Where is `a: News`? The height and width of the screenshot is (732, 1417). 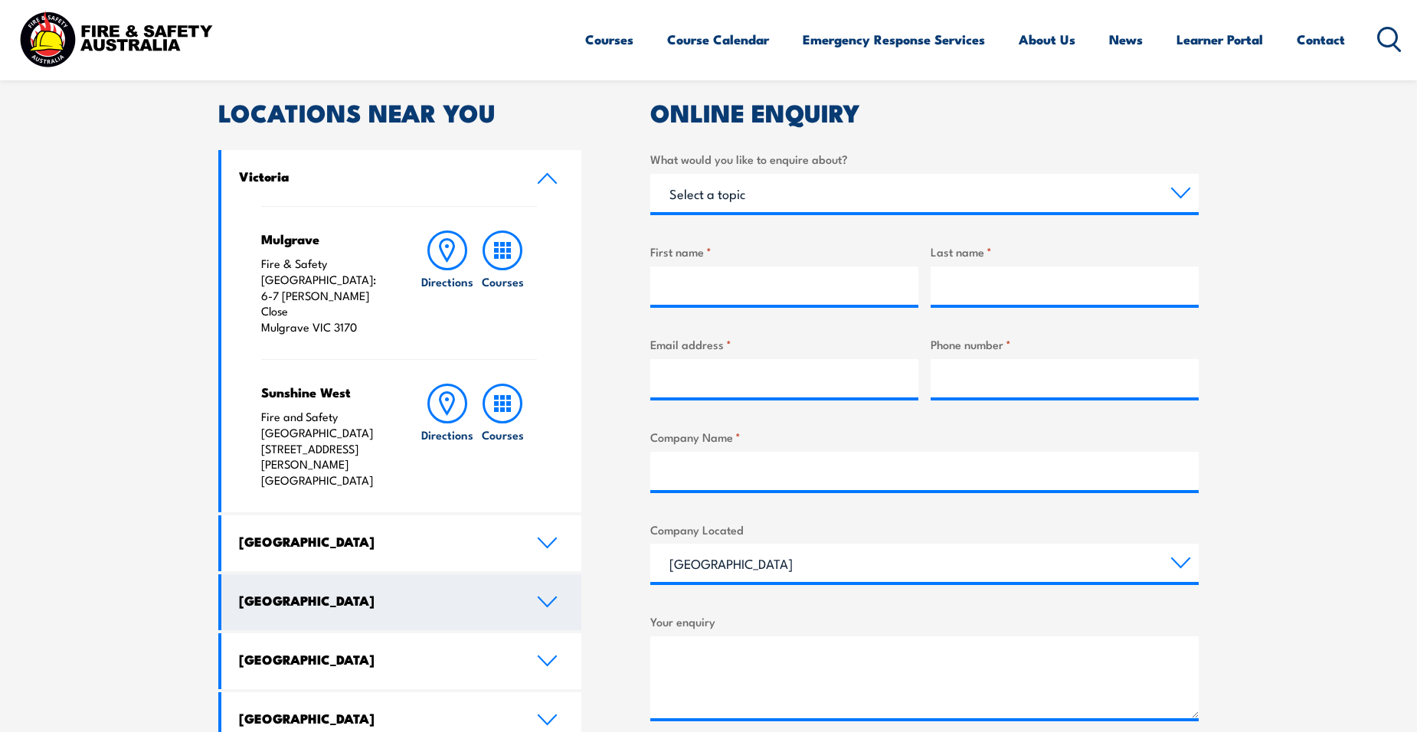
a: News is located at coordinates (1126, 39).